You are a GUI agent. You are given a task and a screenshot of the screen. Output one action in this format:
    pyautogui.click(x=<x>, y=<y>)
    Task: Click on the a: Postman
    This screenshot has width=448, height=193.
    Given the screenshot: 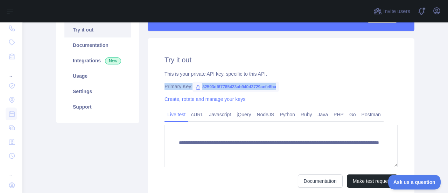 What is the action you would take?
    pyautogui.click(x=371, y=114)
    